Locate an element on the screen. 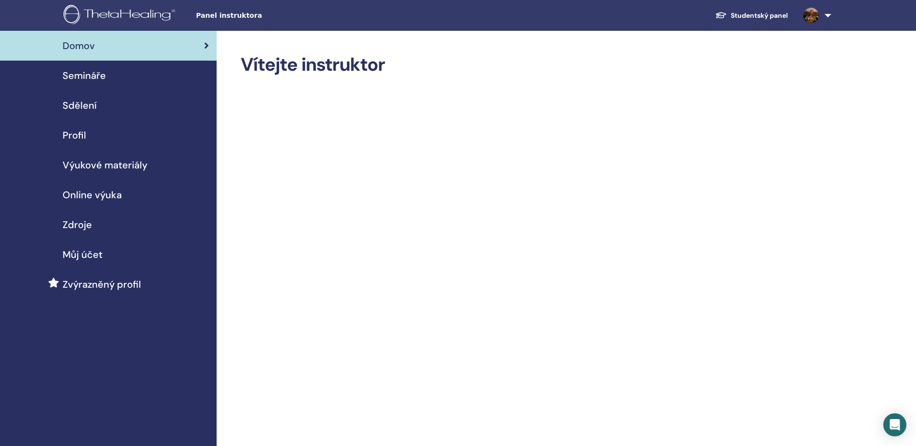  span: Online výuka is located at coordinates (92, 195).